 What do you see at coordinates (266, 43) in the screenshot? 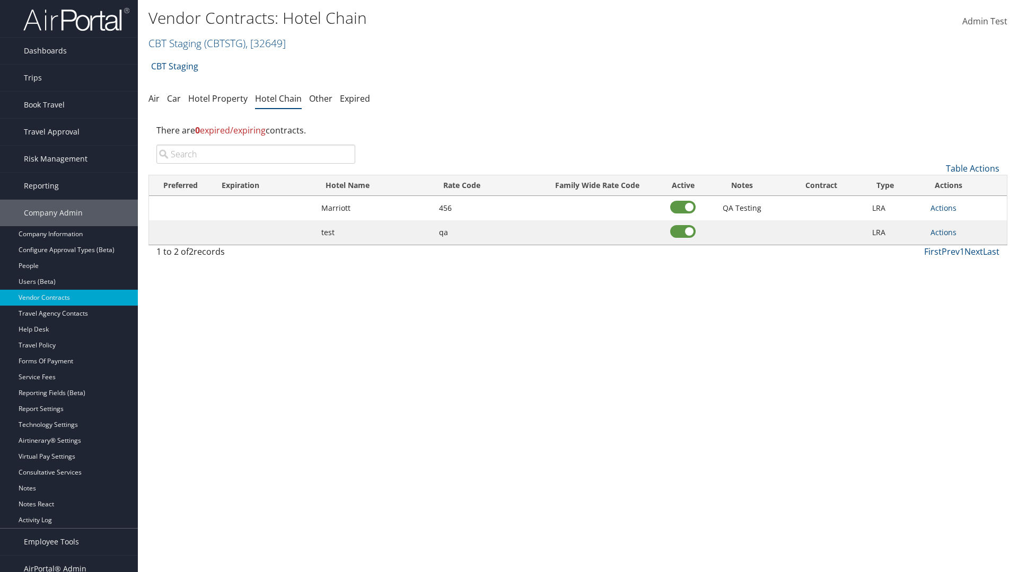
I see `span: , [ 32649 ]` at bounding box center [266, 43].